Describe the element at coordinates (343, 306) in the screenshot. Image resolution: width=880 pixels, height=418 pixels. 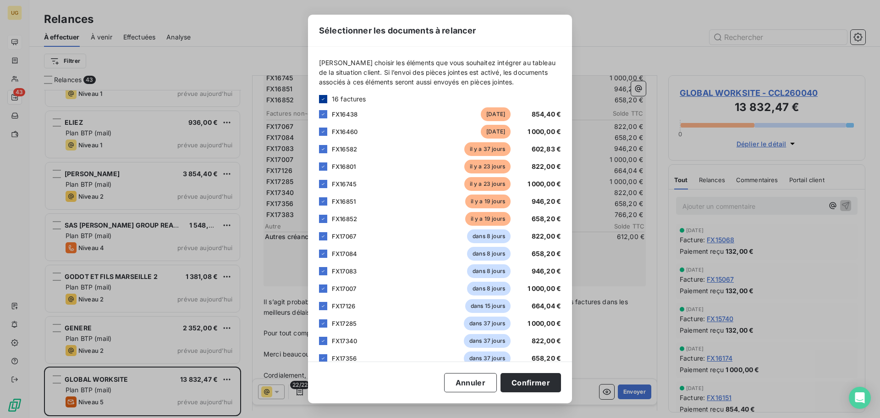
I see `span: FX17126` at that location.